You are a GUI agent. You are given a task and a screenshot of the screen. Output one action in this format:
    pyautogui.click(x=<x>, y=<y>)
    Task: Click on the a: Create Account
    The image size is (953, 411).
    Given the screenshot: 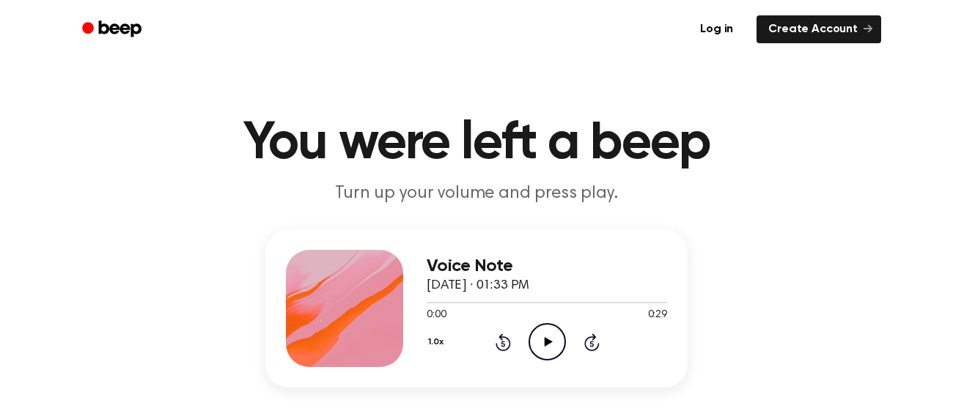 What is the action you would take?
    pyautogui.click(x=819, y=29)
    